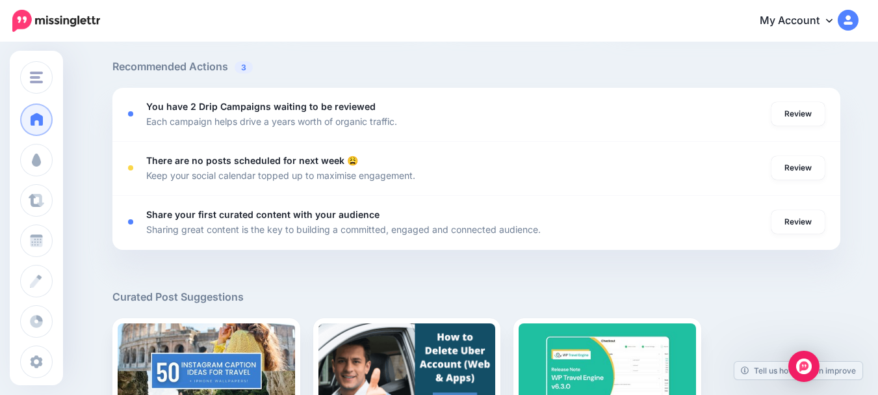 The image size is (878, 395). I want to click on p: Each campaign helps drive a years worth of organic traffic., so click(272, 121).